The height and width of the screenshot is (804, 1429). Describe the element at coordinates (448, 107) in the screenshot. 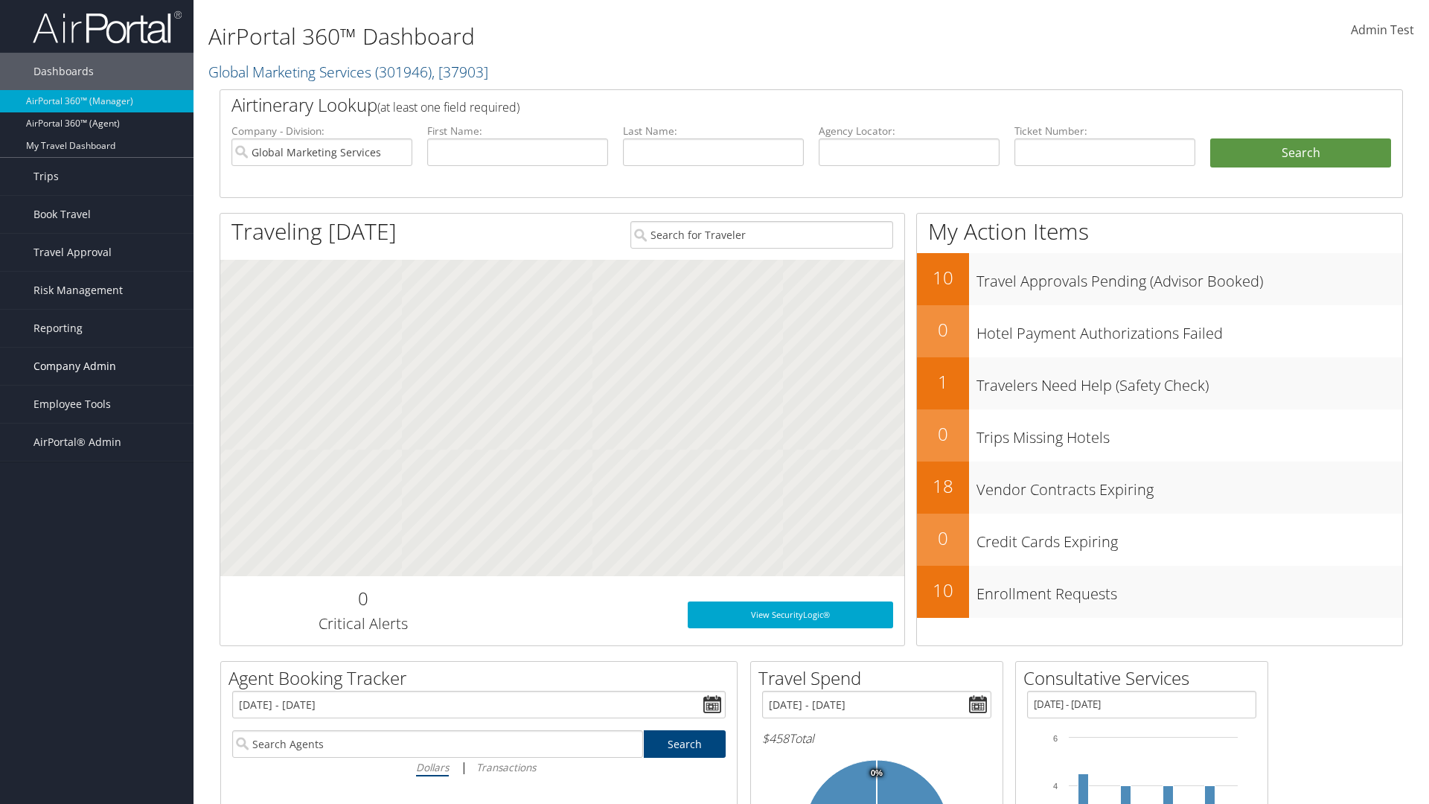

I see `span: (at least one field required)` at that location.